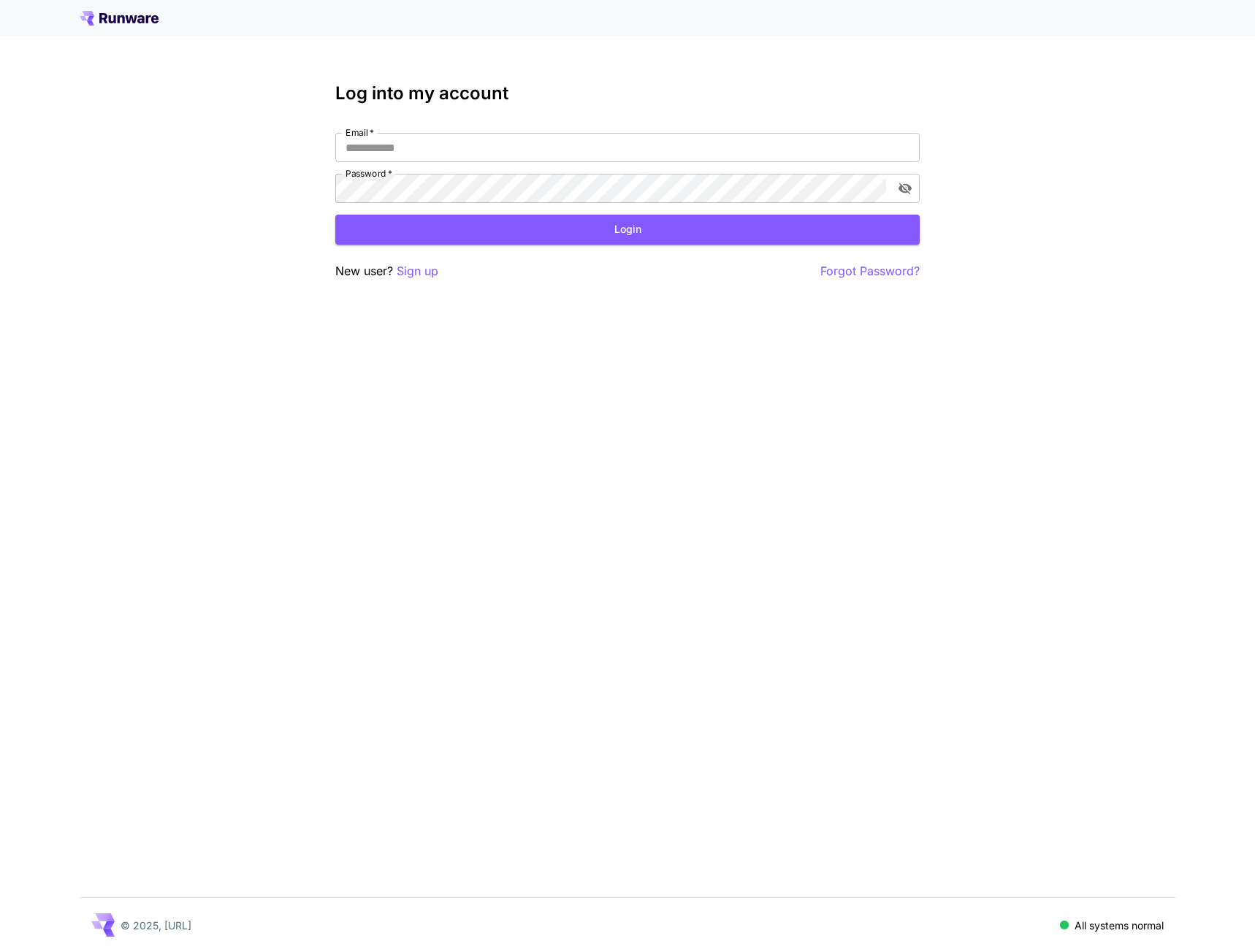 This screenshot has width=1255, height=952. What do you see at coordinates (417, 271) in the screenshot?
I see `button: Sign up` at bounding box center [417, 271].